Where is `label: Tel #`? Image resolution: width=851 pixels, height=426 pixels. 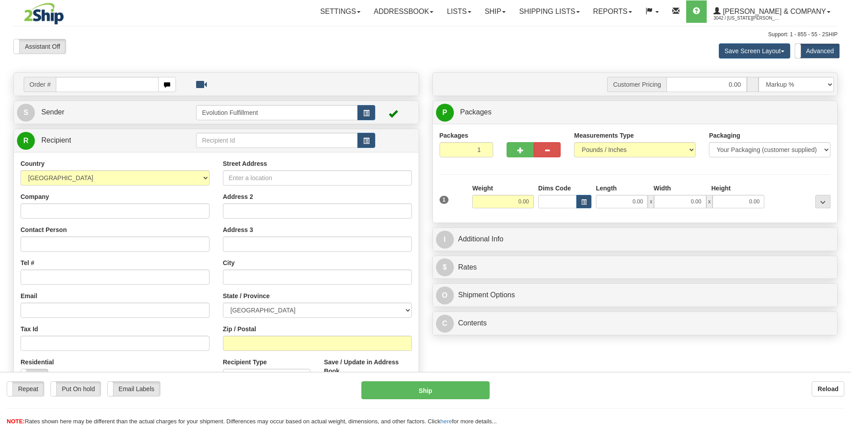
label: Tel # is located at coordinates (27, 263).